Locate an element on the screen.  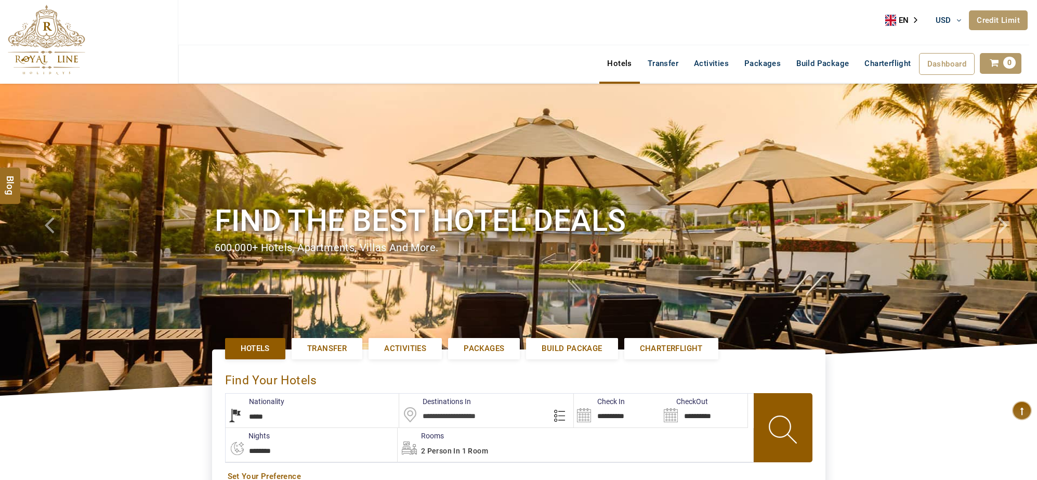
img: The Royal Line Holidays is located at coordinates (46, 39).